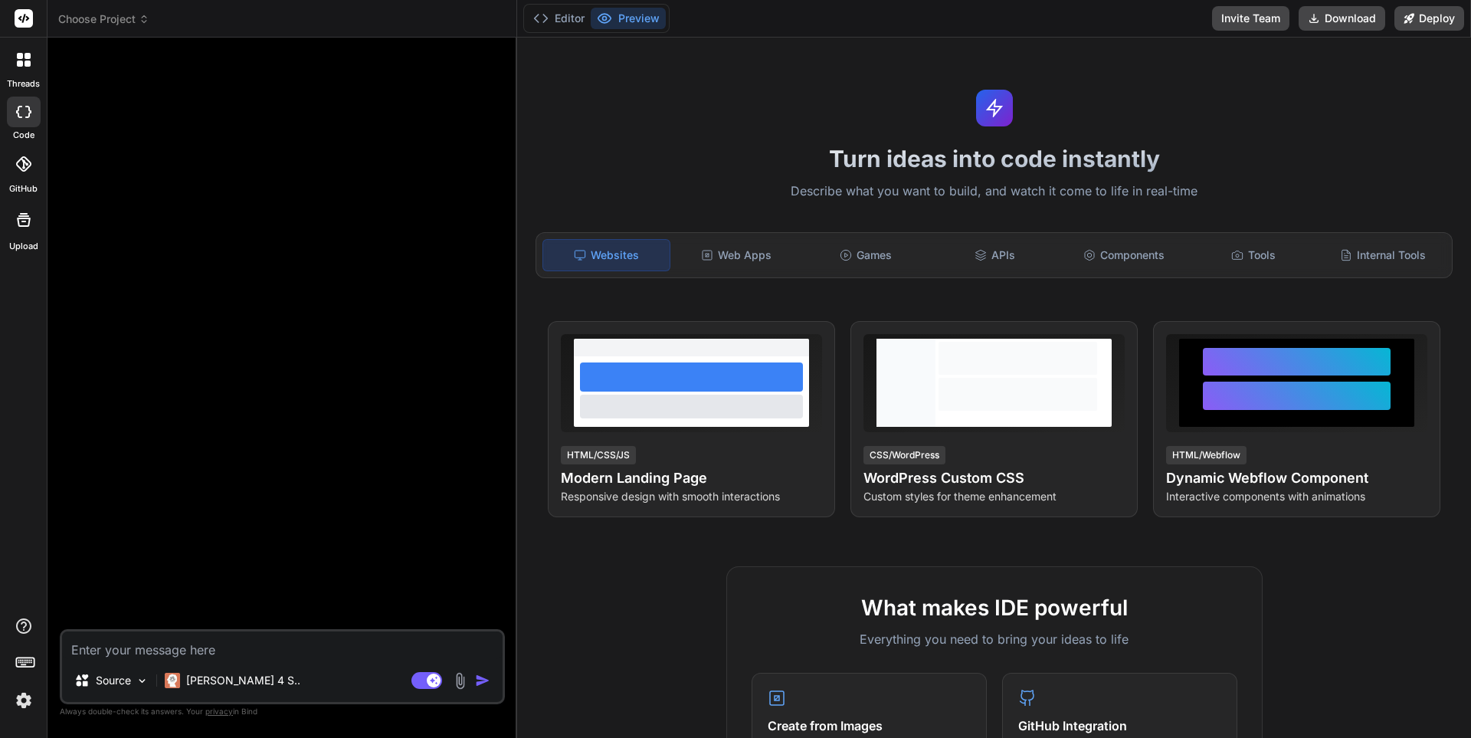 Image resolution: width=1471 pixels, height=738 pixels. What do you see at coordinates (994, 497) in the screenshot?
I see `p: Custom styles for theme enhancement` at bounding box center [994, 497].